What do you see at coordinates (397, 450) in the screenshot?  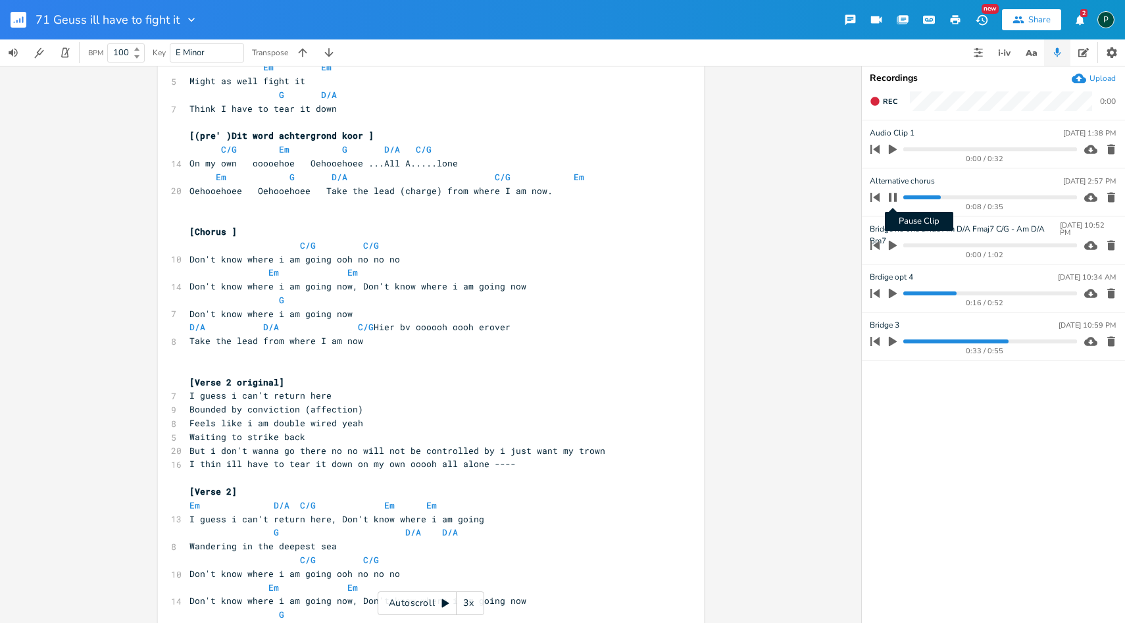 I see `span: But i don't wanna go there no no will not be controlled by i just want my trown` at bounding box center [397, 450].